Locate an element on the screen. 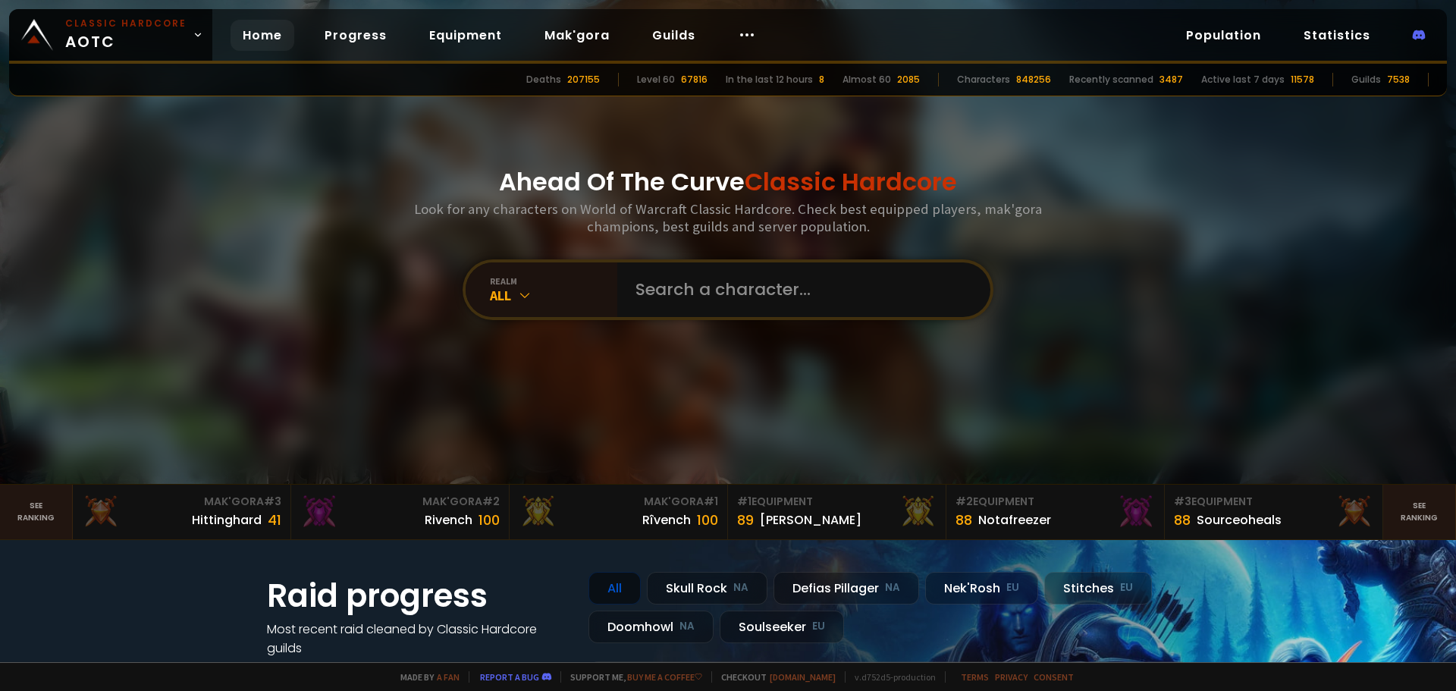 The image size is (1456, 691). a: Mak'Gora#2Rivench100 is located at coordinates (400, 512).